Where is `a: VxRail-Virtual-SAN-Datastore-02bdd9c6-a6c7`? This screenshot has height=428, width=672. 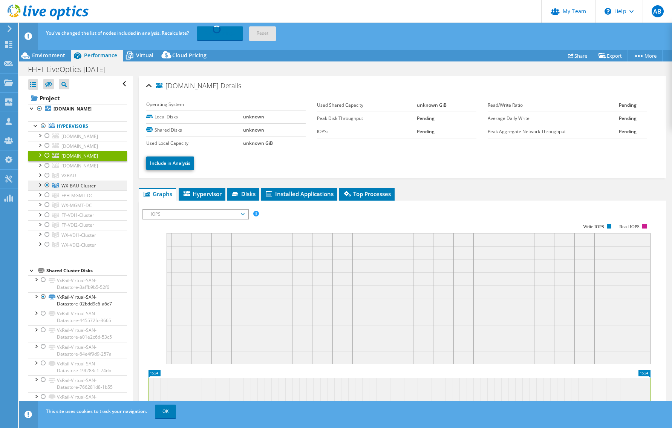 a: VxRail-Virtual-SAN-Datastore-02bdd9c6-a6c7 is located at coordinates (78, 300).